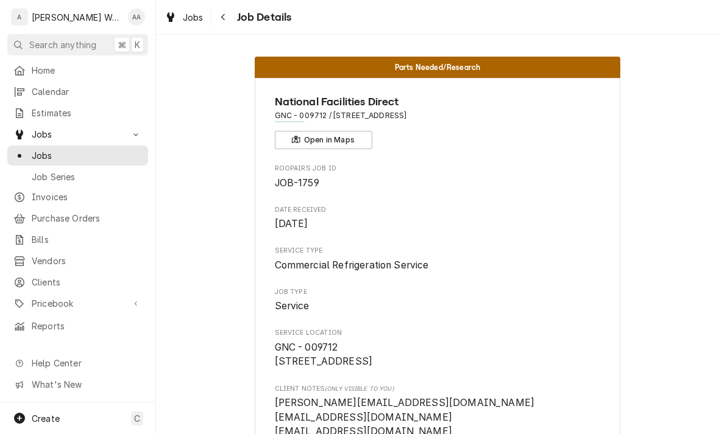  Describe the element at coordinates (87, 197) in the screenshot. I see `span: Invoices` at that location.